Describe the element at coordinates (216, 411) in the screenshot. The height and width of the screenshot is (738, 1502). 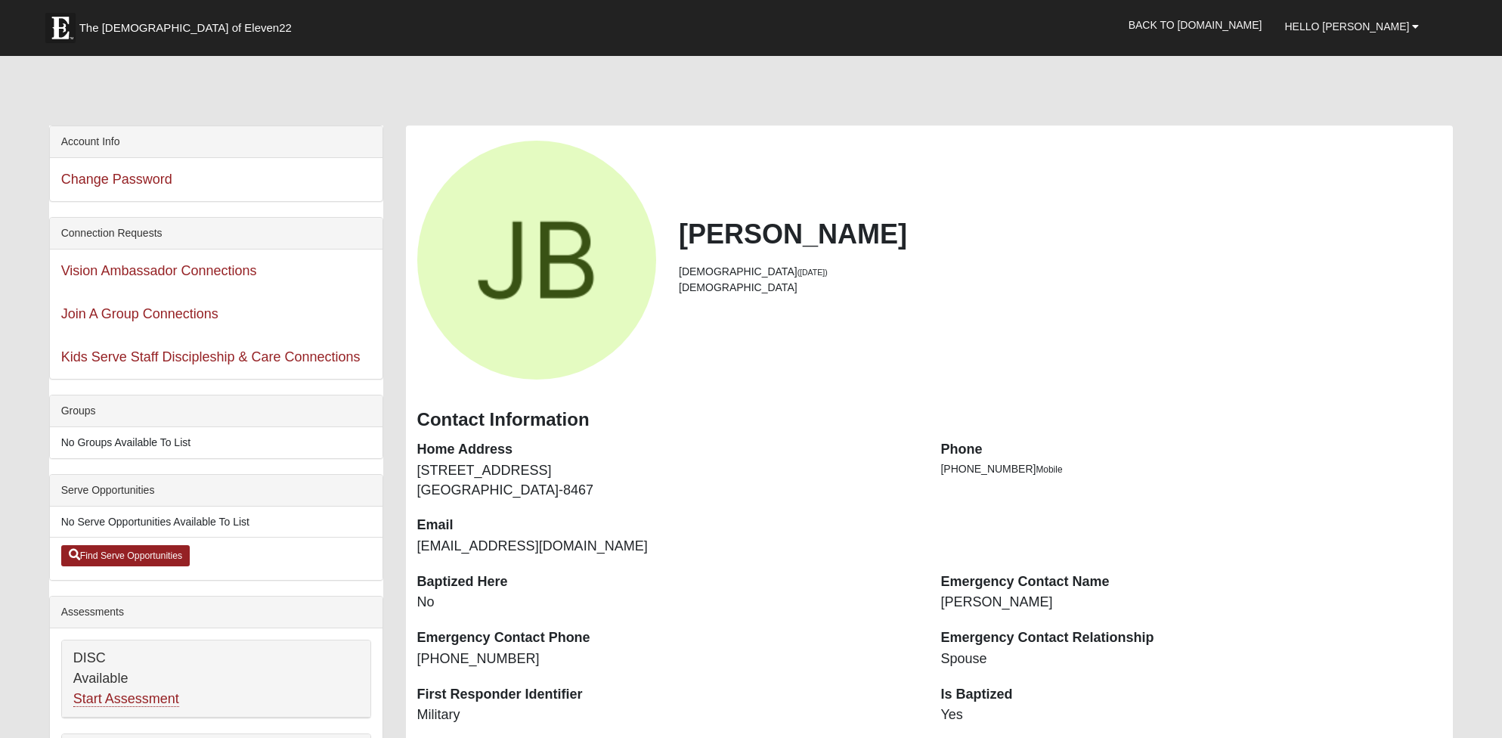
I see `div: Groups` at that location.